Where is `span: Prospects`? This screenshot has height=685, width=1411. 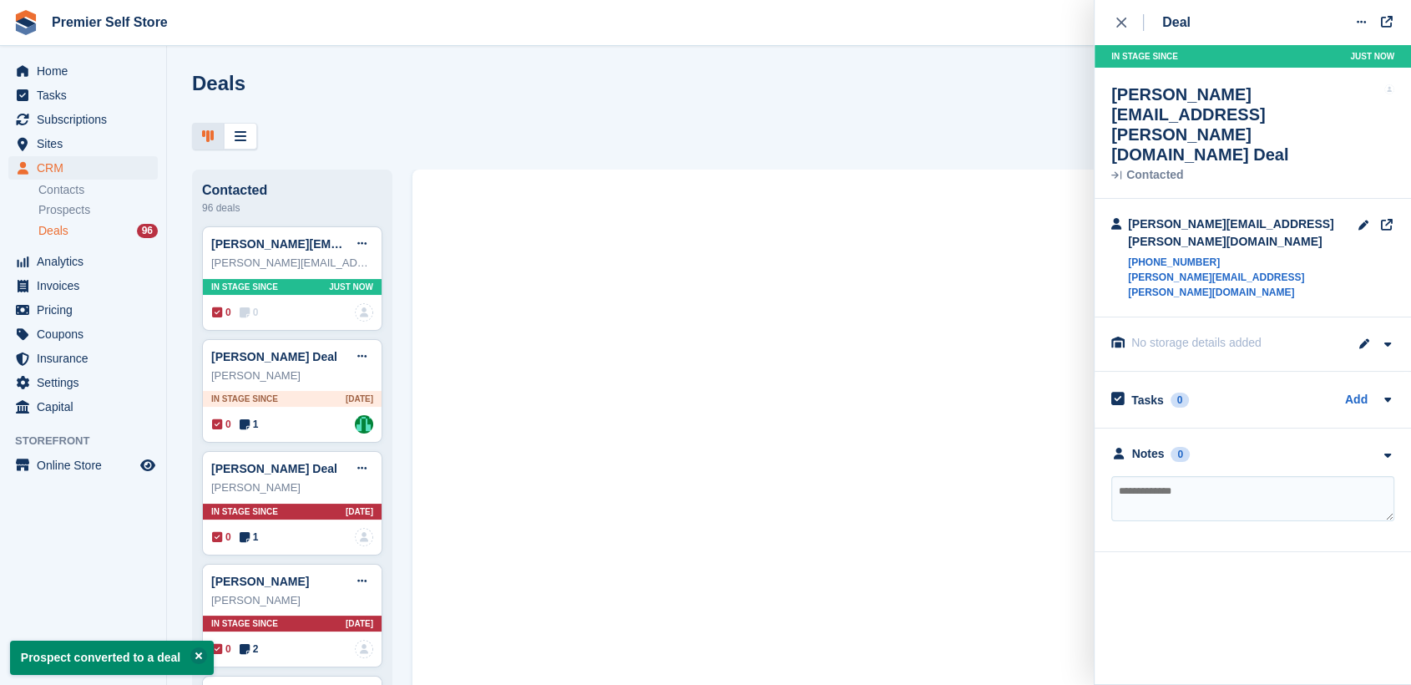 span: Prospects is located at coordinates (64, 210).